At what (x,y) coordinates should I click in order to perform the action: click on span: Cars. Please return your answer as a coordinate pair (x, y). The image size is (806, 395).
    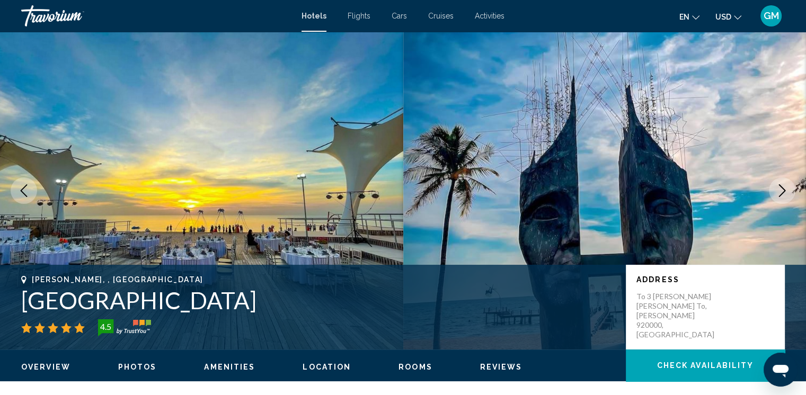
    Looking at the image, I should click on (399, 16).